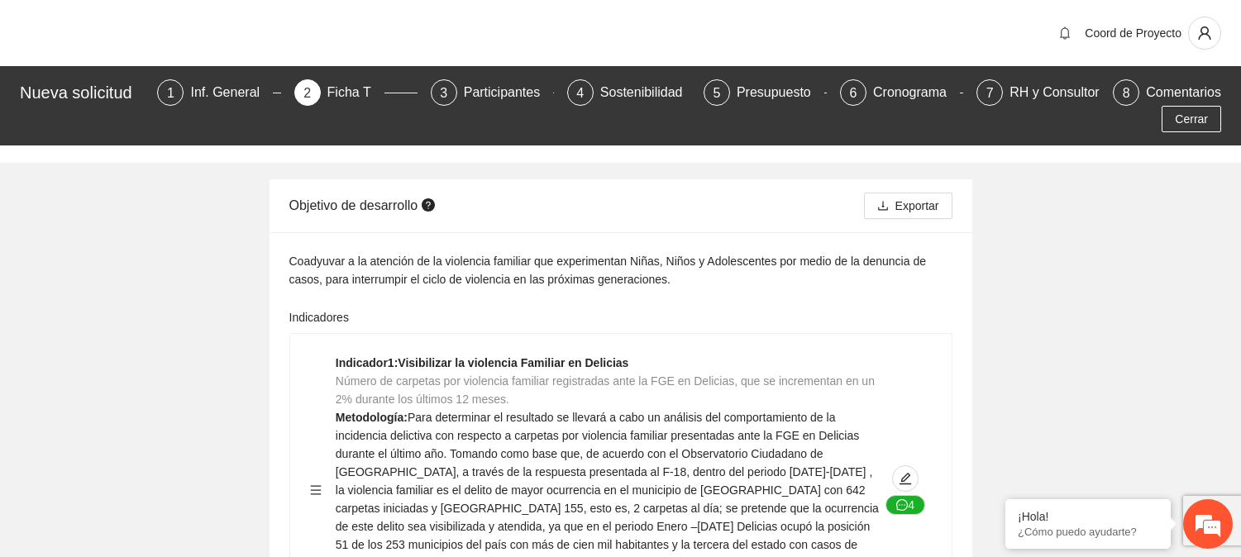 The height and width of the screenshot is (557, 1241). Describe the element at coordinates (1065, 33) in the screenshot. I see `span: bell` at that location.